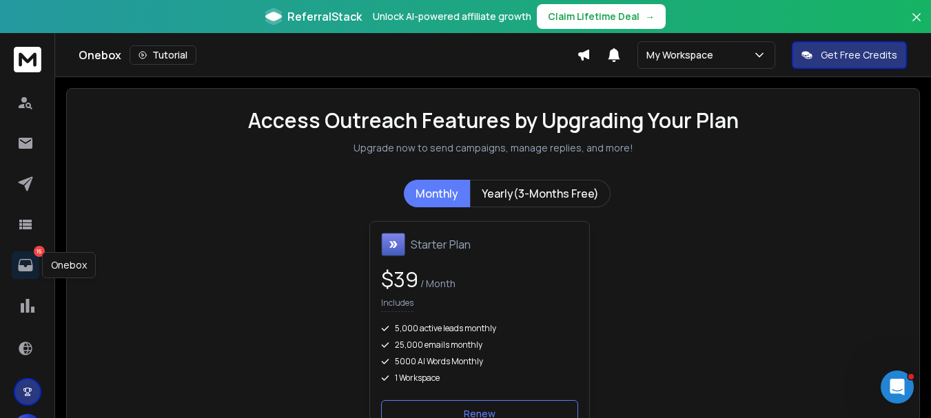 The height and width of the screenshot is (418, 931). Describe the element at coordinates (859, 55) in the screenshot. I see `p: Get Free Credits` at that location.